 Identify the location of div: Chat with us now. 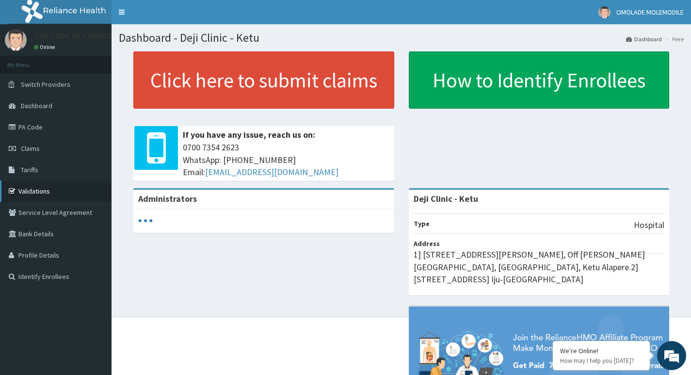
(107, 61).